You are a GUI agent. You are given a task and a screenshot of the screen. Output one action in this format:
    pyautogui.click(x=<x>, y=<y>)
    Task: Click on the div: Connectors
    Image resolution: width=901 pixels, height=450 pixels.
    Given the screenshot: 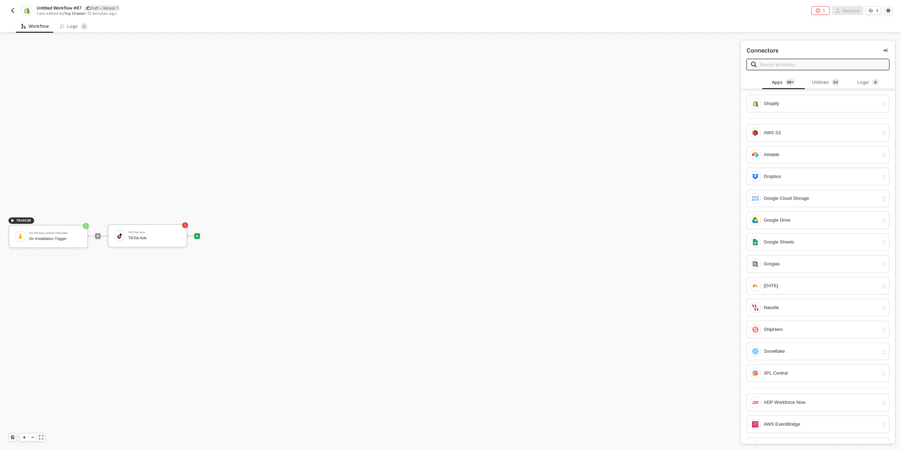 What is the action you would take?
    pyautogui.click(x=763, y=50)
    